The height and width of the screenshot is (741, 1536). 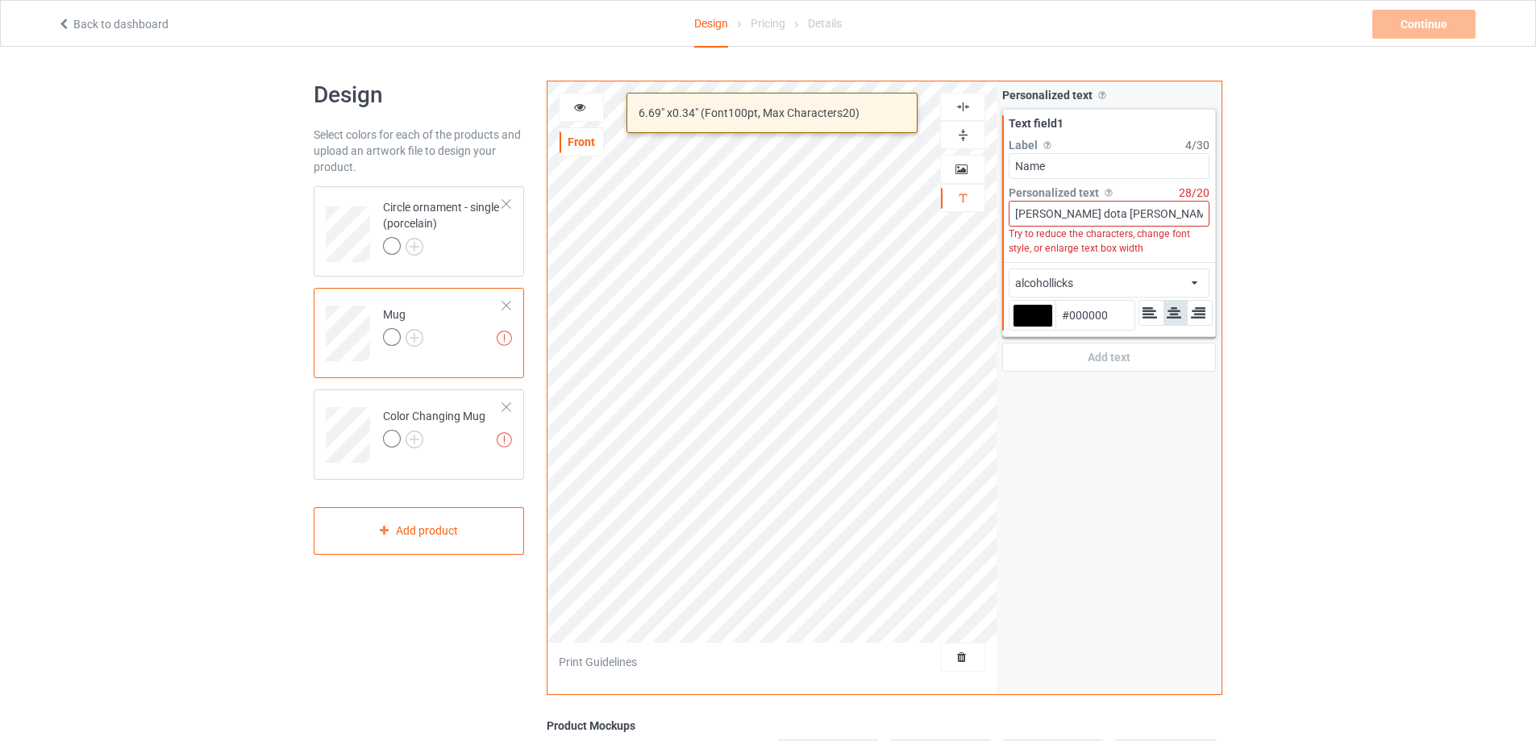 I want to click on div: Select colors for each of the products and upload an artwork file to design your product., so click(x=418, y=151).